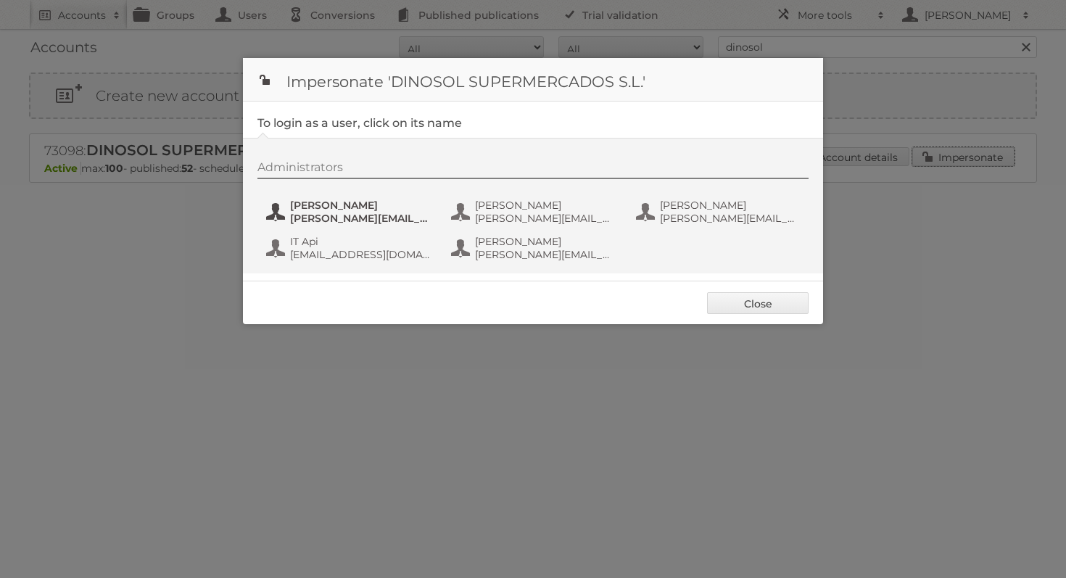 The width and height of the screenshot is (1066, 578). I want to click on span: IT Api, so click(360, 241).